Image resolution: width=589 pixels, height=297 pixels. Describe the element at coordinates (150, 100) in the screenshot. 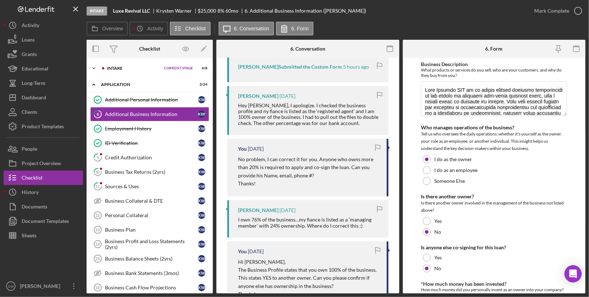

I see `a: Additional Personal InformationKW` at that location.